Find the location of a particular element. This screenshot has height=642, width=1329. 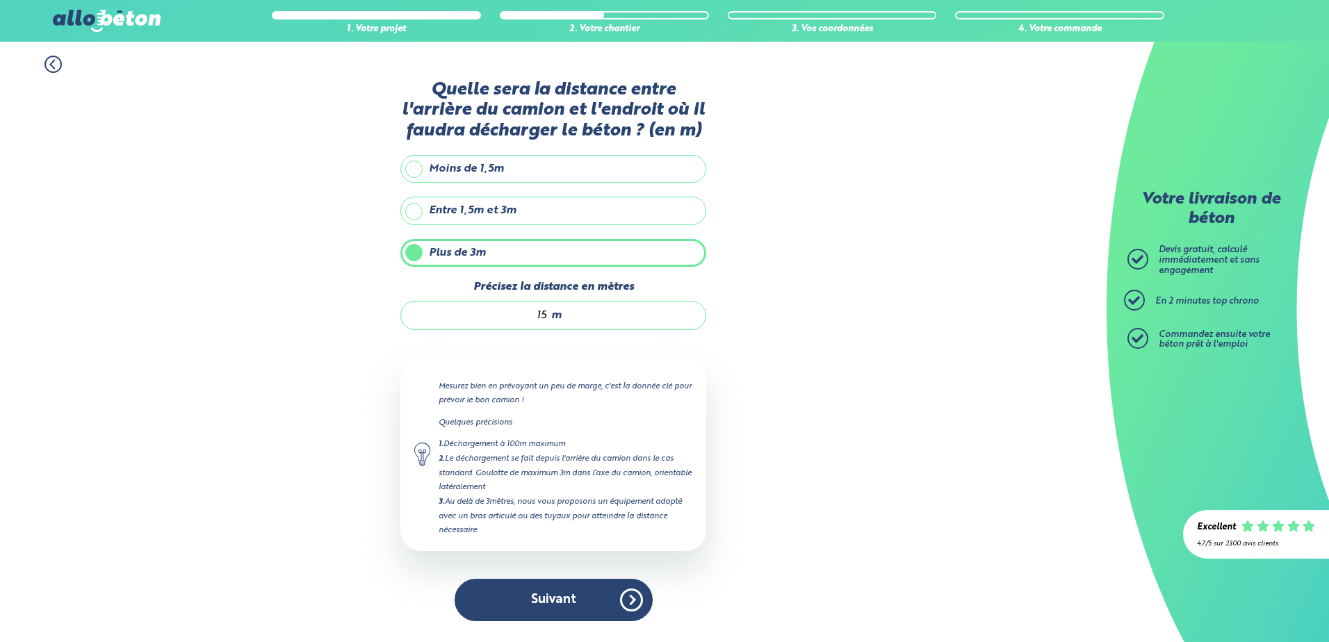

strong: 3. is located at coordinates (441, 502).